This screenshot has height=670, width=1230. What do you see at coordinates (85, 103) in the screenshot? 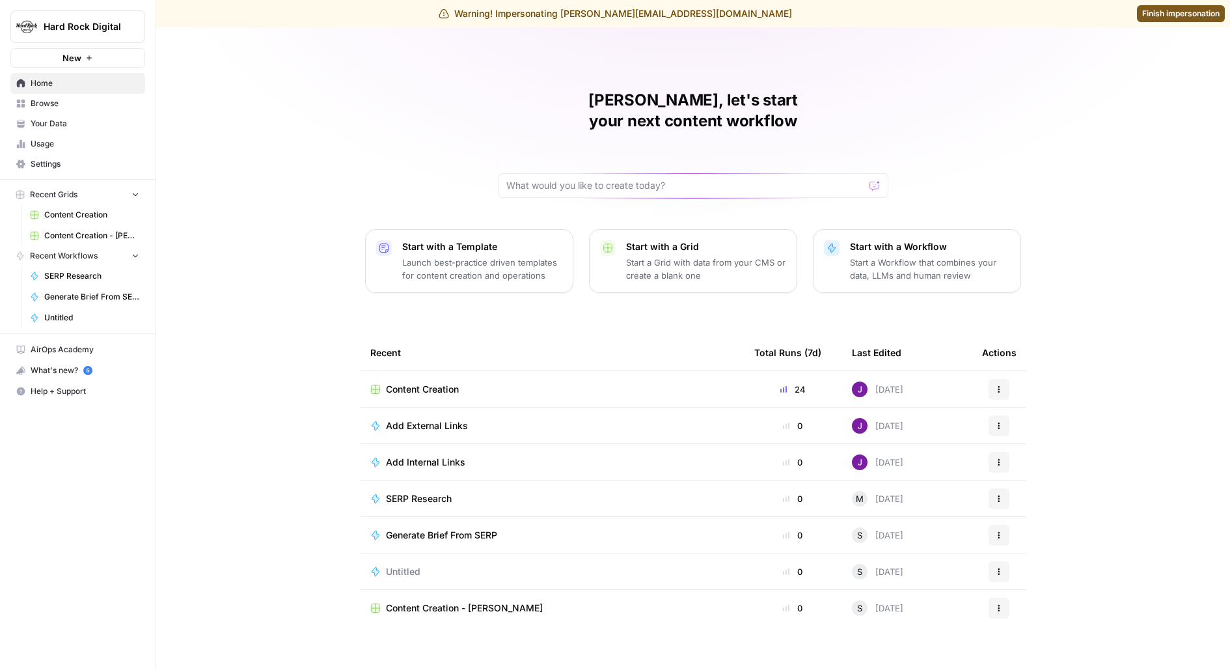
I see `span: Browse` at bounding box center [85, 103].